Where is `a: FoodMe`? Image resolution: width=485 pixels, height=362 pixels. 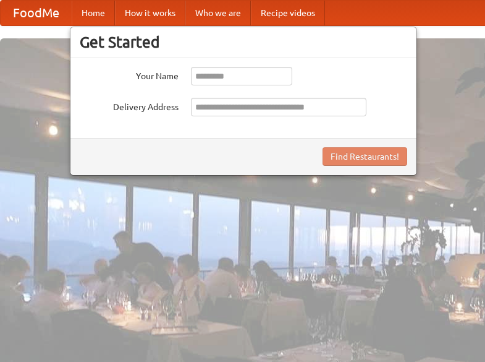
a: FoodMe is located at coordinates (36, 13).